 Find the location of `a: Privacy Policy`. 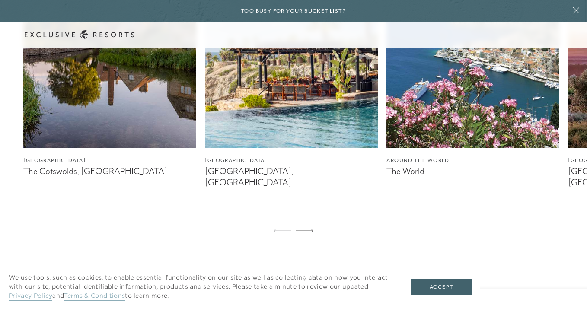

a: Privacy Policy is located at coordinates (30, 296).